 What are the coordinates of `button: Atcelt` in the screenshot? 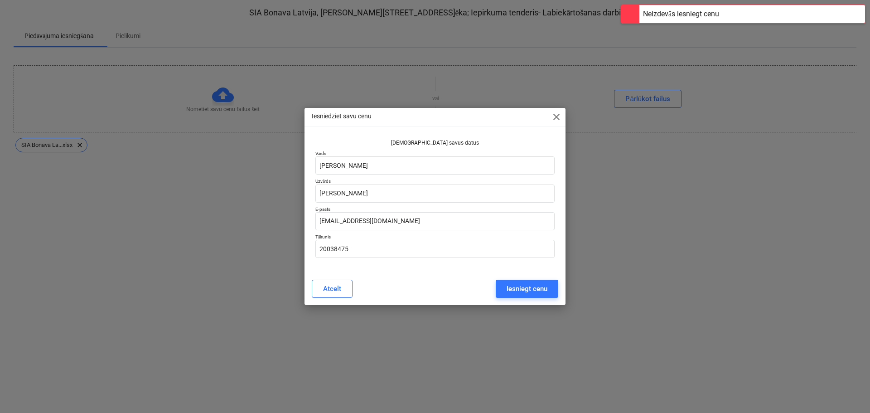 It's located at (332, 289).